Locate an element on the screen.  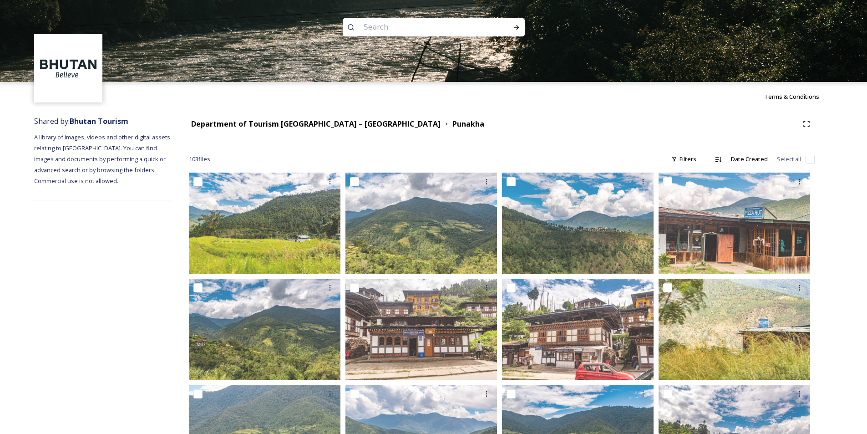
img: 2022-10-01 12.59.57.jpg is located at coordinates (264, 329).